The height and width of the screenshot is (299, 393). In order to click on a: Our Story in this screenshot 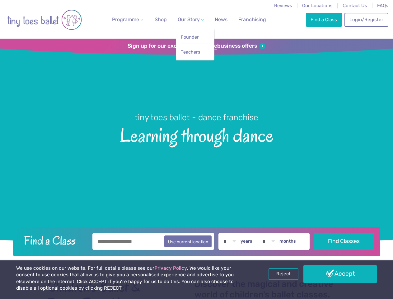, I will do `click(191, 20)`.